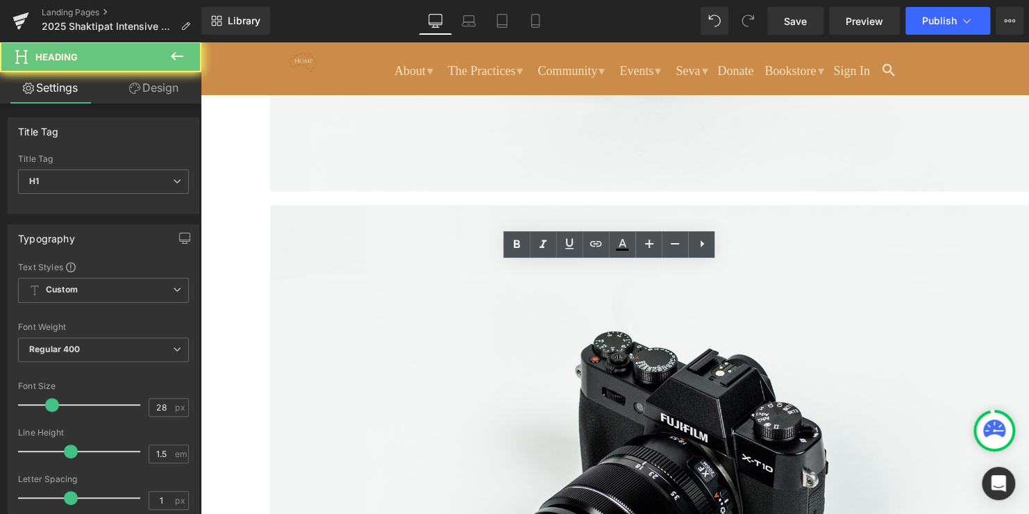 This screenshot has height=514, width=1029. I want to click on a: Preview, so click(865, 21).